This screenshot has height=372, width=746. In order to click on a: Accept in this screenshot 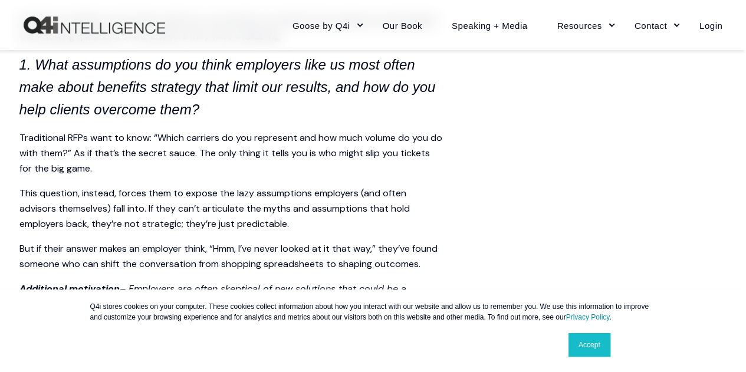, I will do `click(589, 345)`.